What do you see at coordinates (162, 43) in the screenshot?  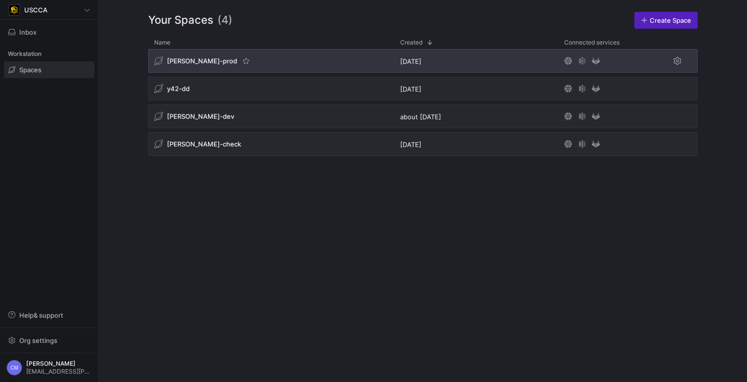 I see `span: Name` at bounding box center [162, 43].